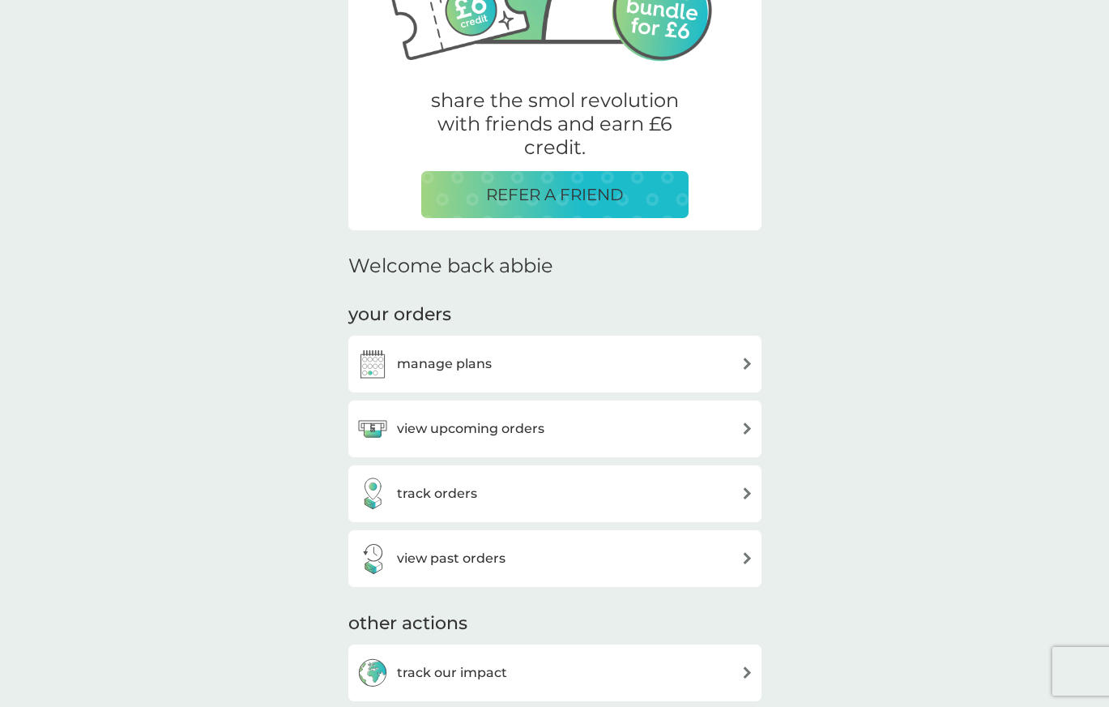 The image size is (1109, 707). What do you see at coordinates (437, 493) in the screenshot?
I see `h3: track orders` at bounding box center [437, 493].